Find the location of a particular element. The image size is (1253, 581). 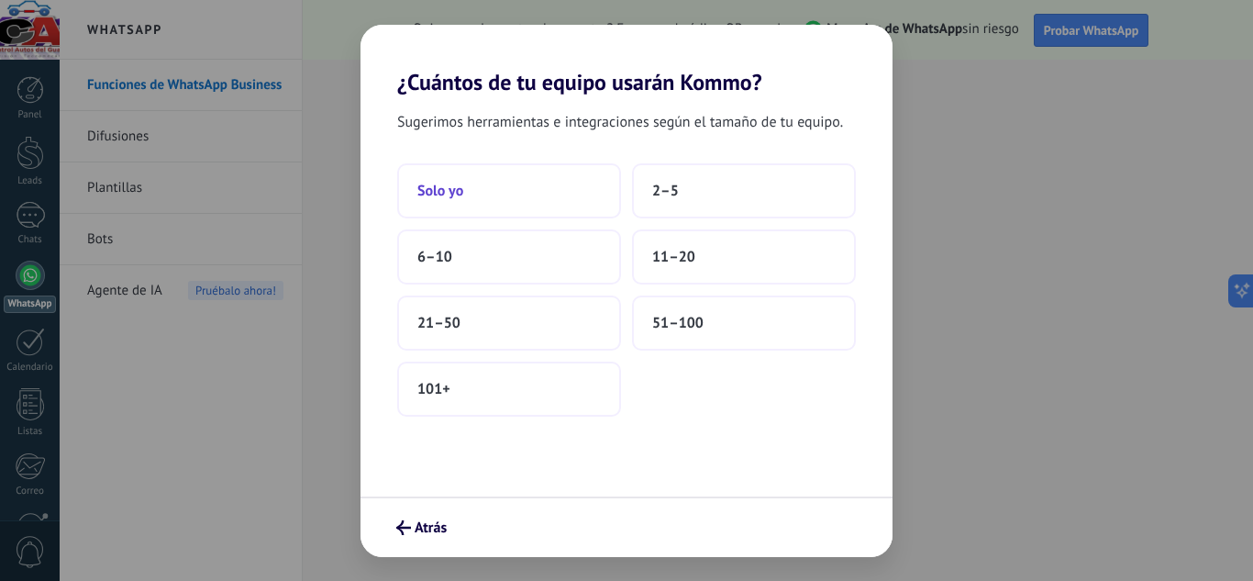

span: 11–20 is located at coordinates (673, 257).